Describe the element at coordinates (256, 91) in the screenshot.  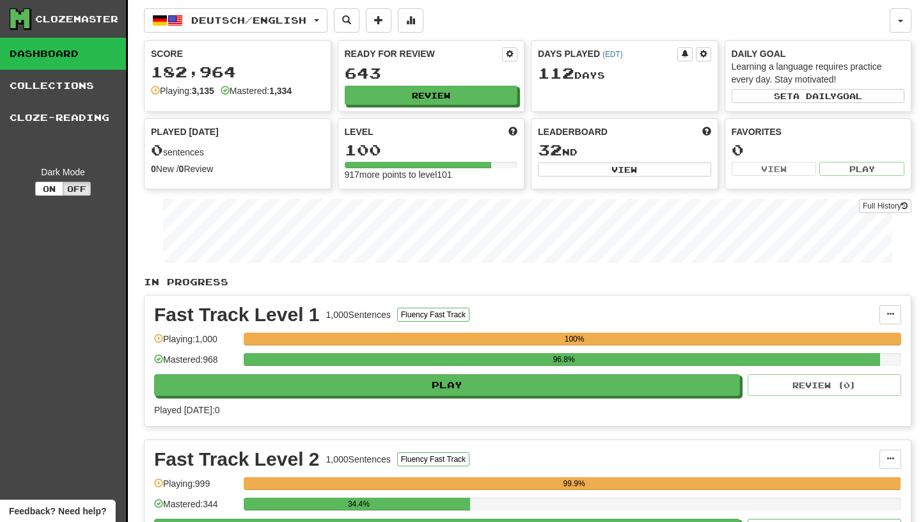
I see `div: Mastered:` at that location.